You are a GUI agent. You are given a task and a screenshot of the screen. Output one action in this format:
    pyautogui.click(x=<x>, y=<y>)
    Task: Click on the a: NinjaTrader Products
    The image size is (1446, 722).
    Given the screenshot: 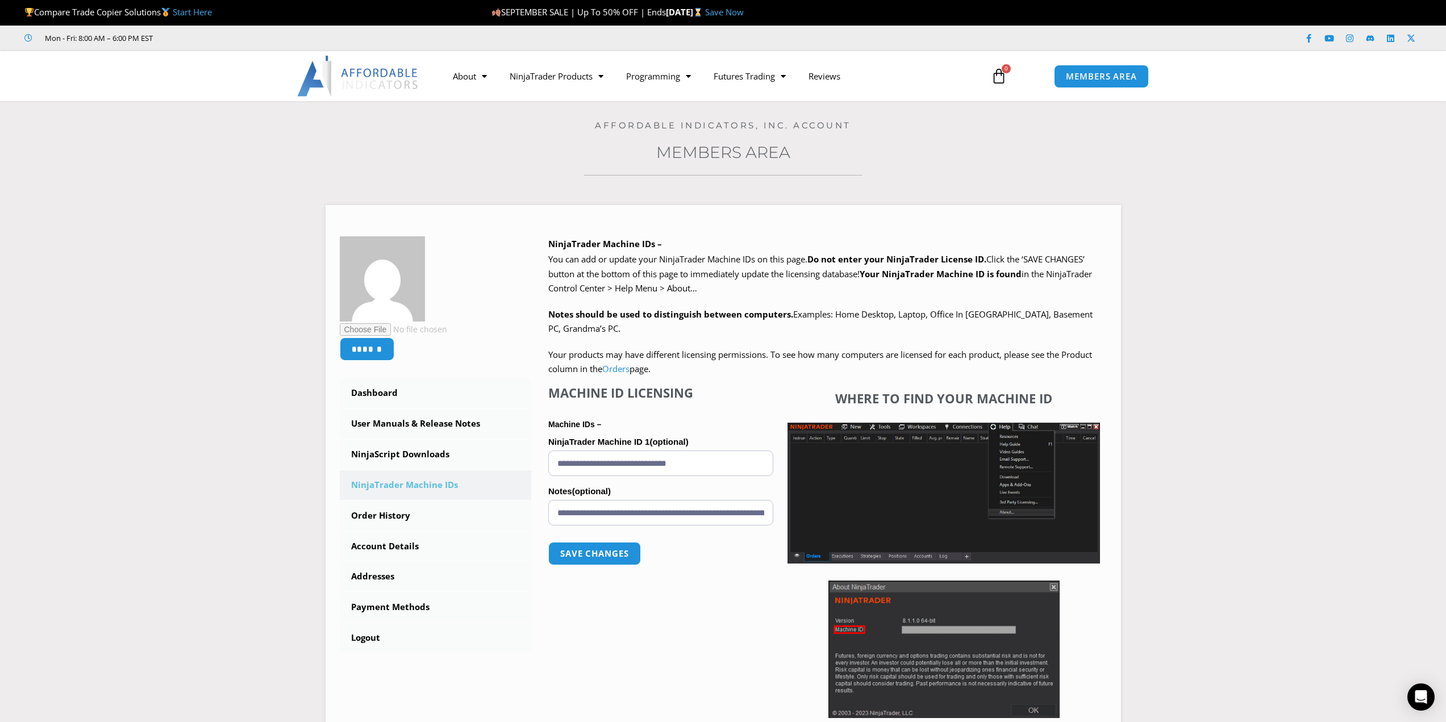 What is the action you would take?
    pyautogui.click(x=556, y=76)
    